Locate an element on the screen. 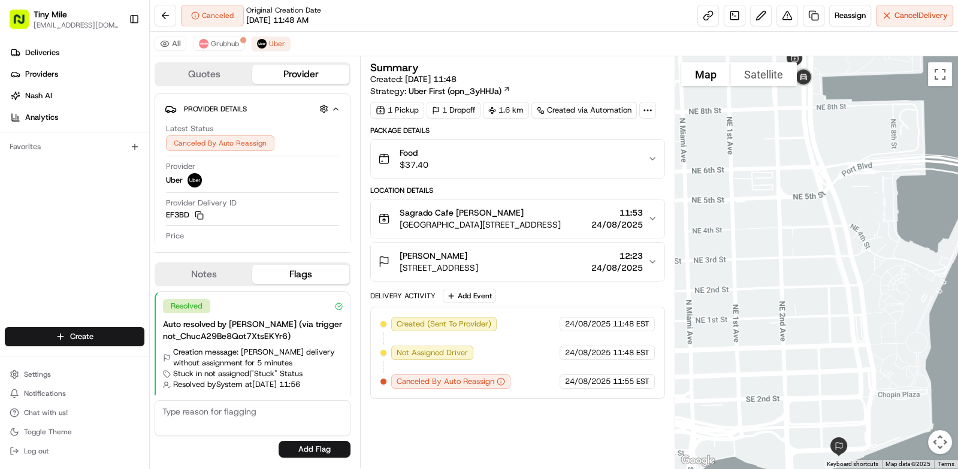  span: Food is located at coordinates (414, 153).